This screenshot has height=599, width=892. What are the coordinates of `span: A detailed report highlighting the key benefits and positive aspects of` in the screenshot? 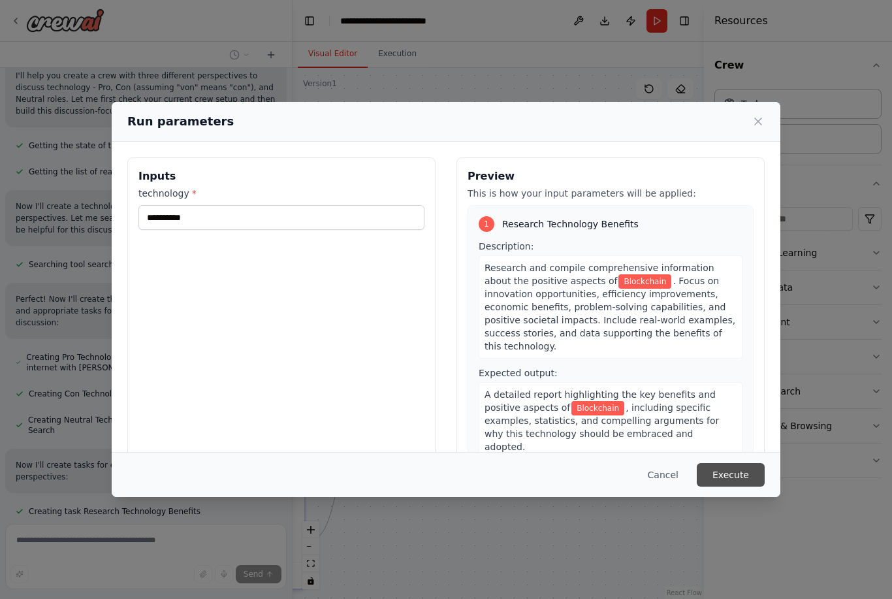 It's located at (600, 401).